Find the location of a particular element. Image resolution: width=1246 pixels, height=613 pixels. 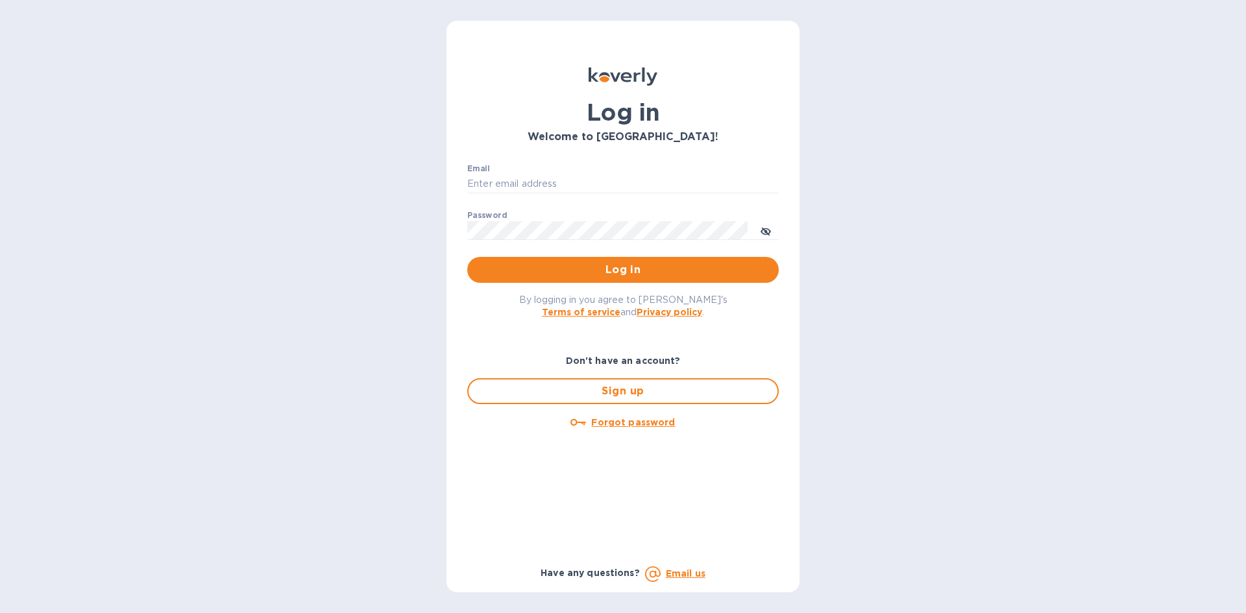

u: Forgot password is located at coordinates (633, 422).